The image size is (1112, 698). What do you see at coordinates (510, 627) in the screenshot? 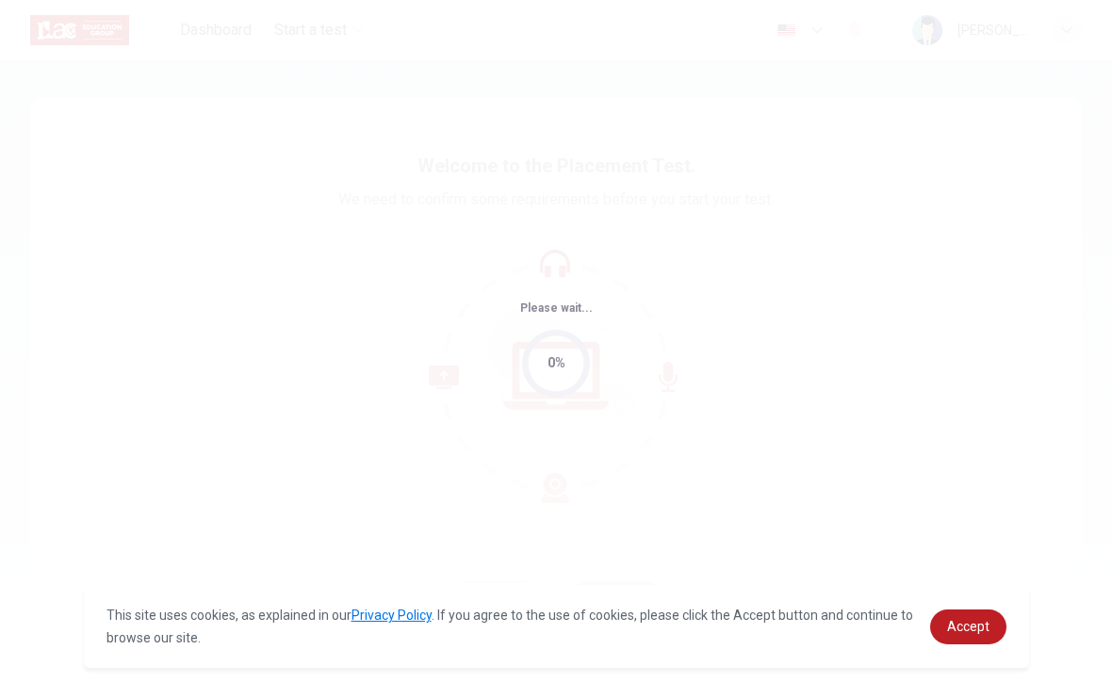
I see `span: This site uses cookies, as explained in our . If you agree to the use of cookies, please click th...` at bounding box center [510, 627].